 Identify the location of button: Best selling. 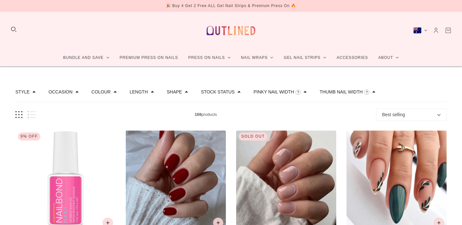
(411, 115).